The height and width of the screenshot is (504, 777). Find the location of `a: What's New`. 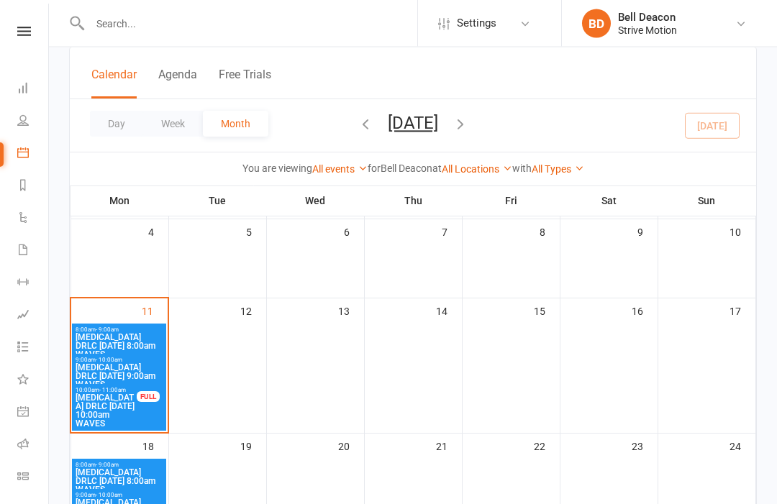

a: What's New is located at coordinates (33, 381).